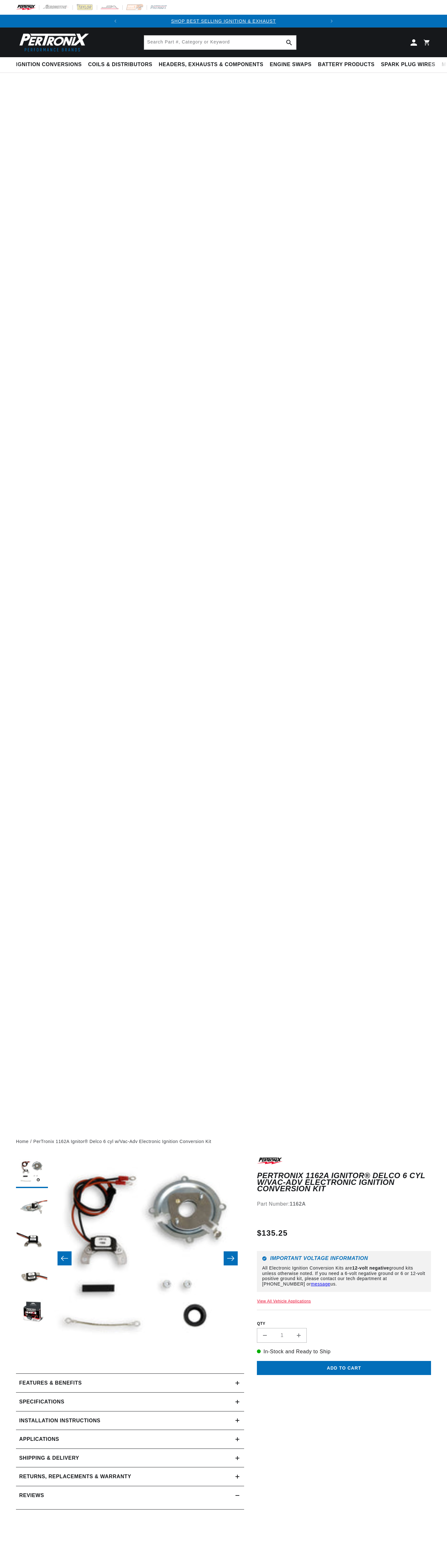 The image size is (447, 1553). I want to click on summary: Returns, Replacements & Warranty, so click(130, 1477).